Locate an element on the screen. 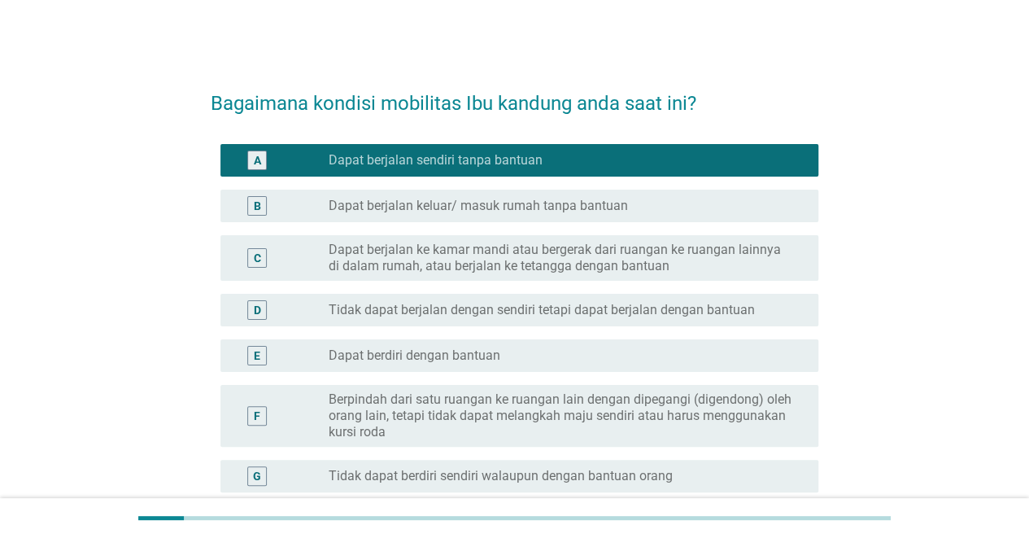 Image resolution: width=1029 pixels, height=538 pixels. div: F is located at coordinates (257, 415).